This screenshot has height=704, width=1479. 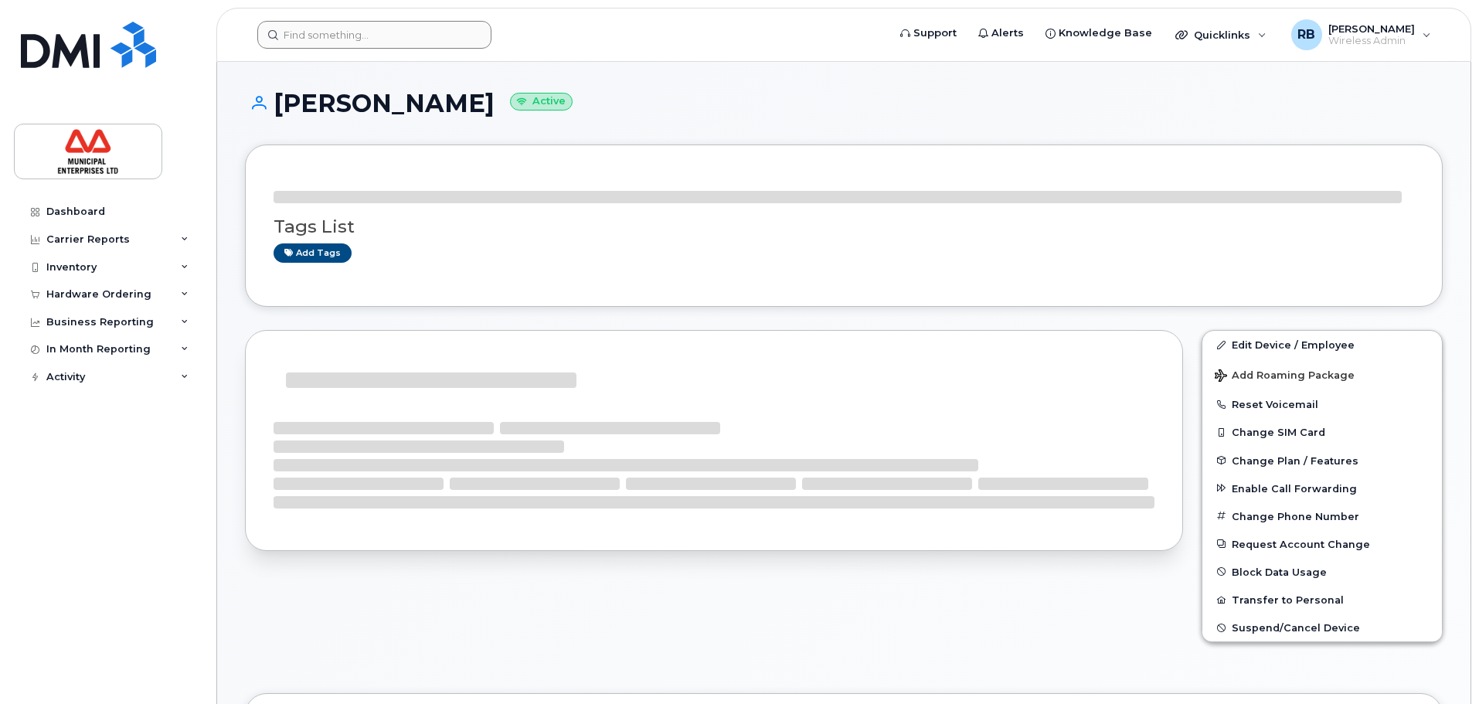 I want to click on span: Suspend/Cancel Device, so click(x=1296, y=628).